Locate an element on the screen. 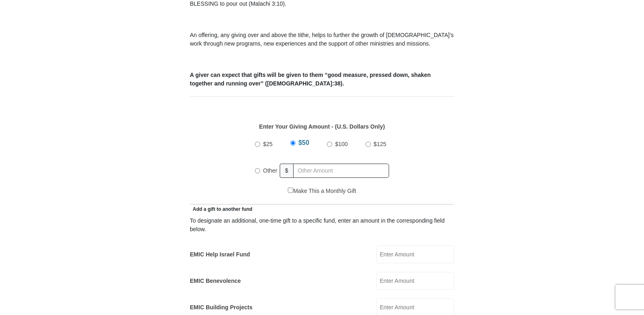  label: EMIC Help Israel Fund is located at coordinates (220, 254).